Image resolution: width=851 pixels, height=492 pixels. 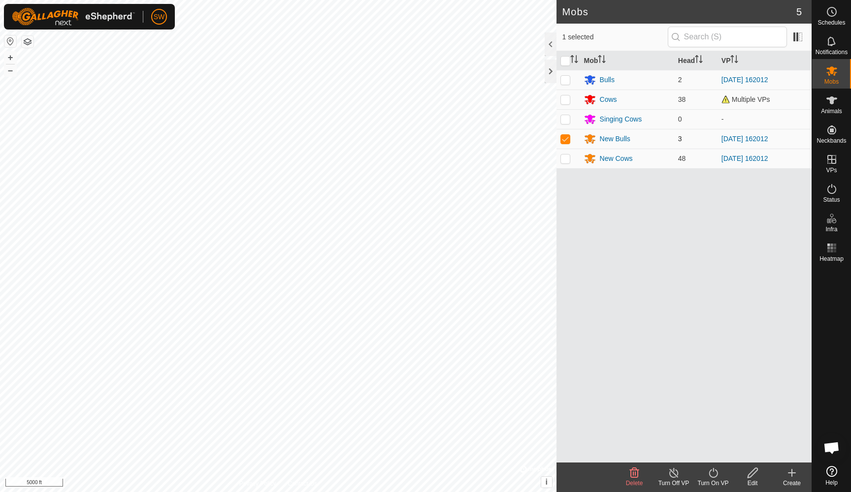 I want to click on span: 38, so click(x=682, y=99).